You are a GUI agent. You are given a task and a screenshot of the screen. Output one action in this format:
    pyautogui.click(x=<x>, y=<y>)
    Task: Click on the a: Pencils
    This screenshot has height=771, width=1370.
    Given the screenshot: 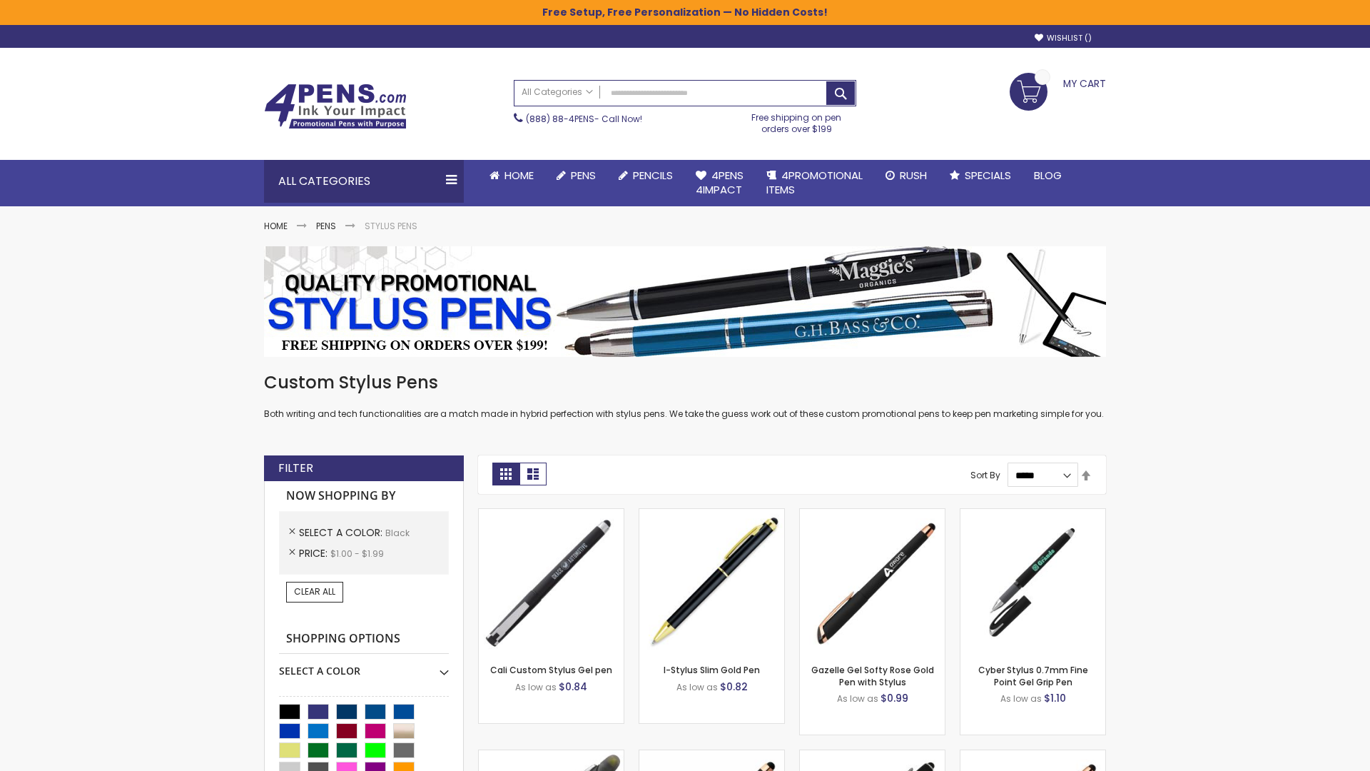 What is the action you would take?
    pyautogui.click(x=646, y=176)
    